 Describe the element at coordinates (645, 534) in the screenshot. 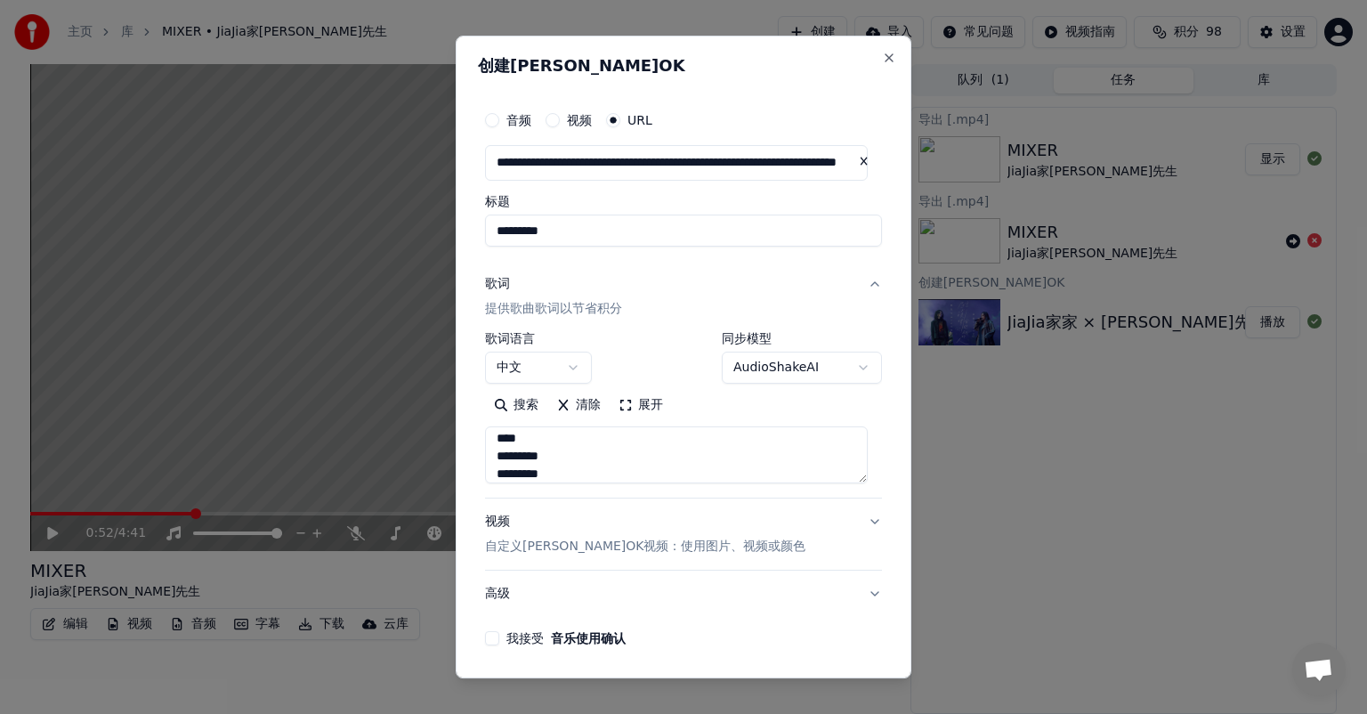

I see `div: 视频` at that location.